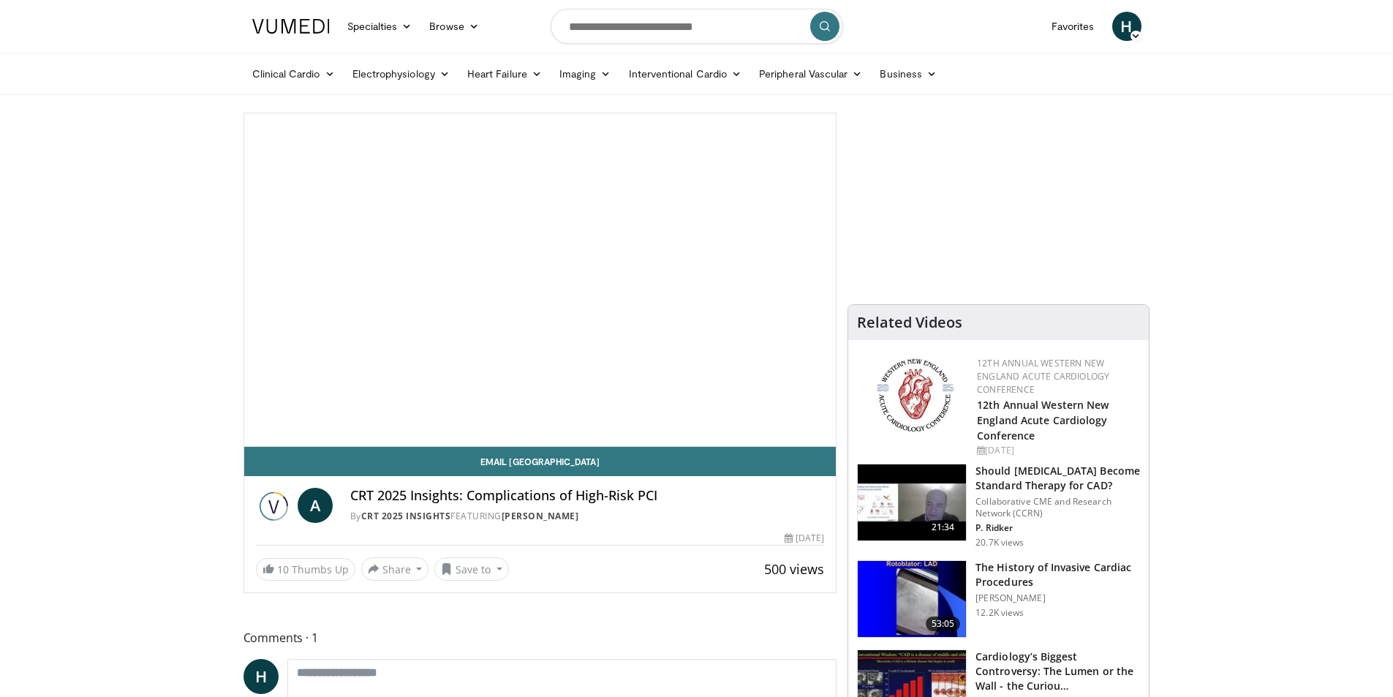 This screenshot has height=697, width=1393. Describe the element at coordinates (454, 26) in the screenshot. I see `a: Browse` at that location.